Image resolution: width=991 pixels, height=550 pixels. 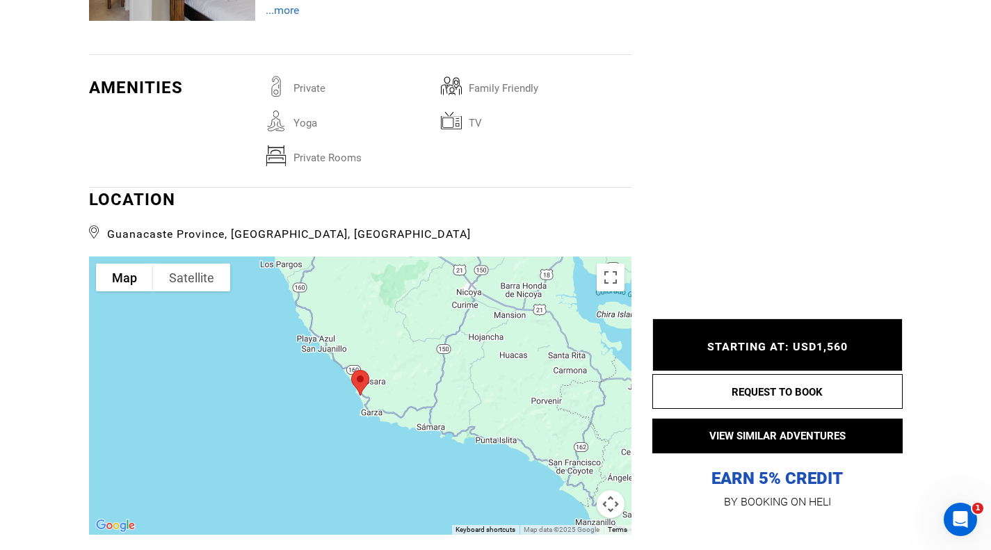 What do you see at coordinates (364, 85) in the screenshot?
I see `span: Private` at bounding box center [364, 85].